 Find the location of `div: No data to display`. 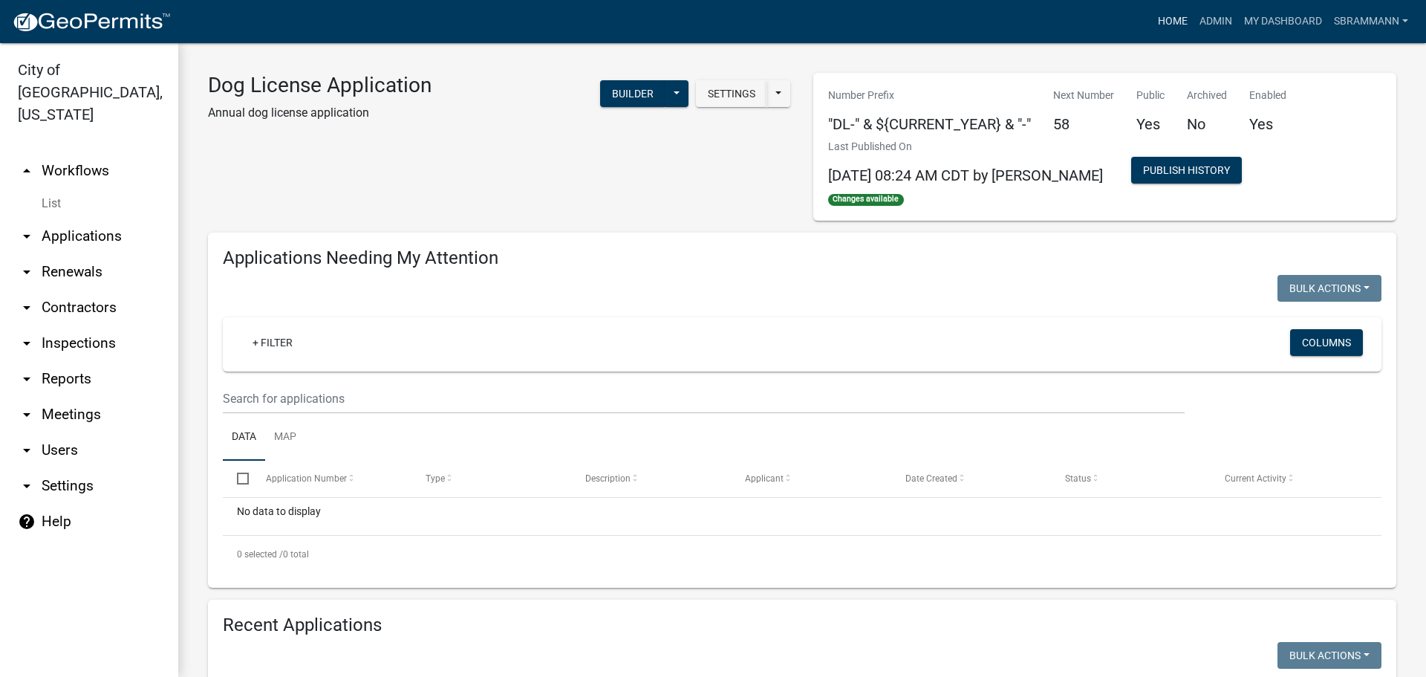

div: No data to display is located at coordinates (802, 516).